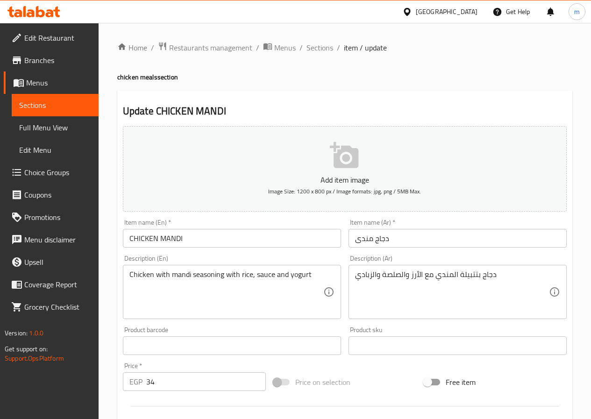 This screenshot has height=419, width=591. What do you see at coordinates (51, 262) in the screenshot?
I see `a: Upsell` at bounding box center [51, 262].